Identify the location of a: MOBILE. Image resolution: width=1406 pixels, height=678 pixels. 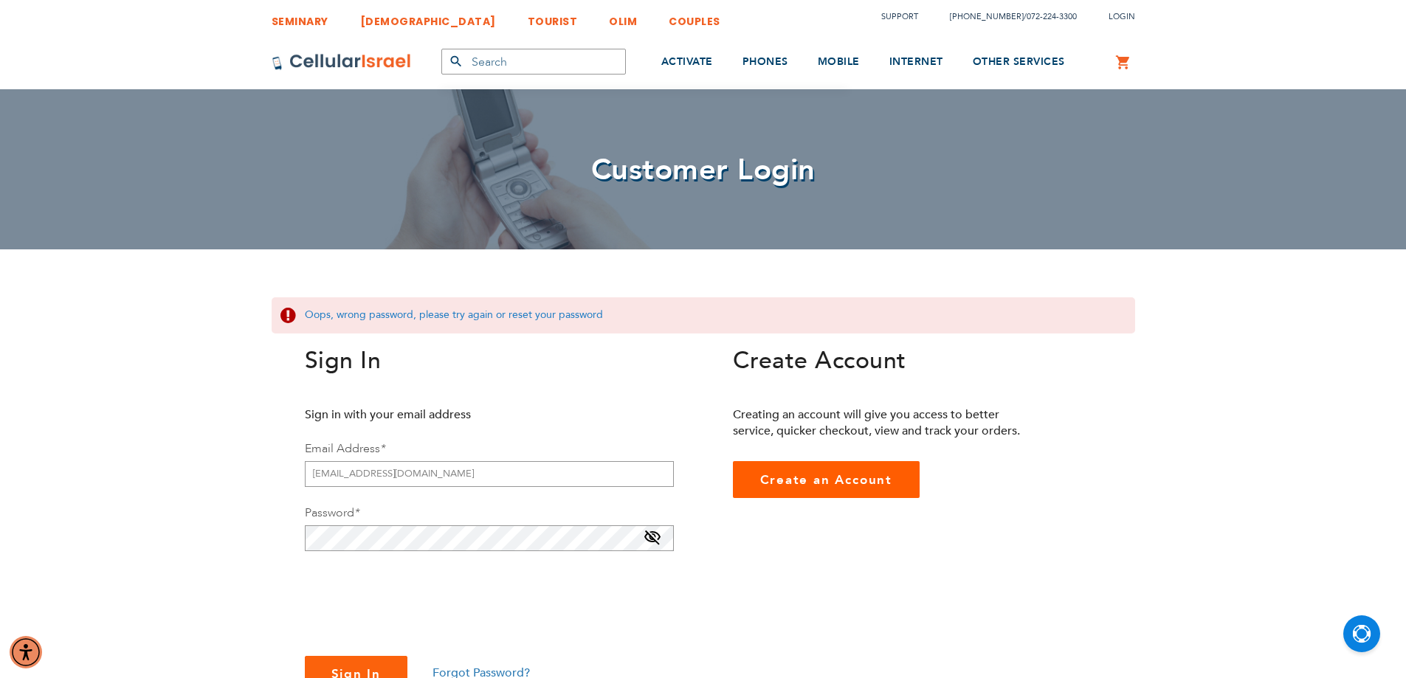
(838, 62).